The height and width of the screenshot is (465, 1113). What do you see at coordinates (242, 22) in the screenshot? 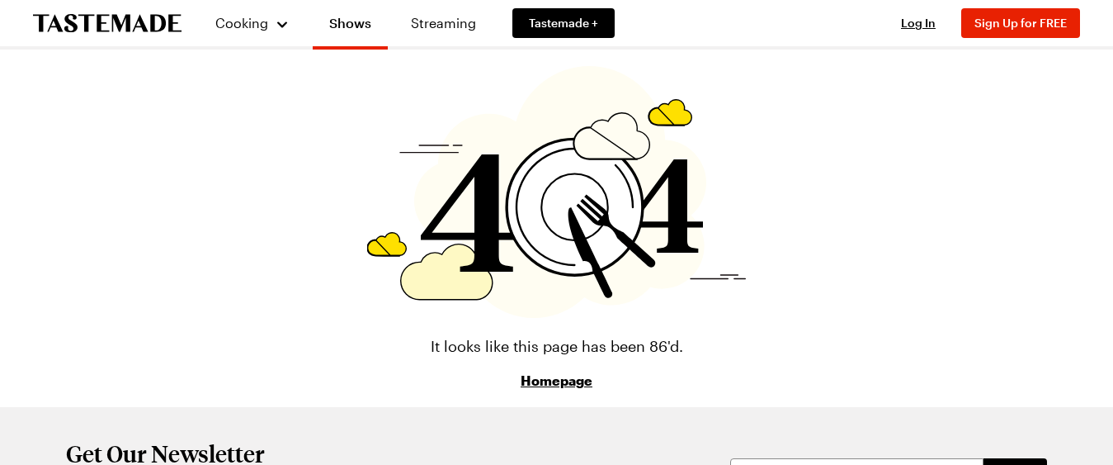
I see `span: Cooking` at bounding box center [242, 22].